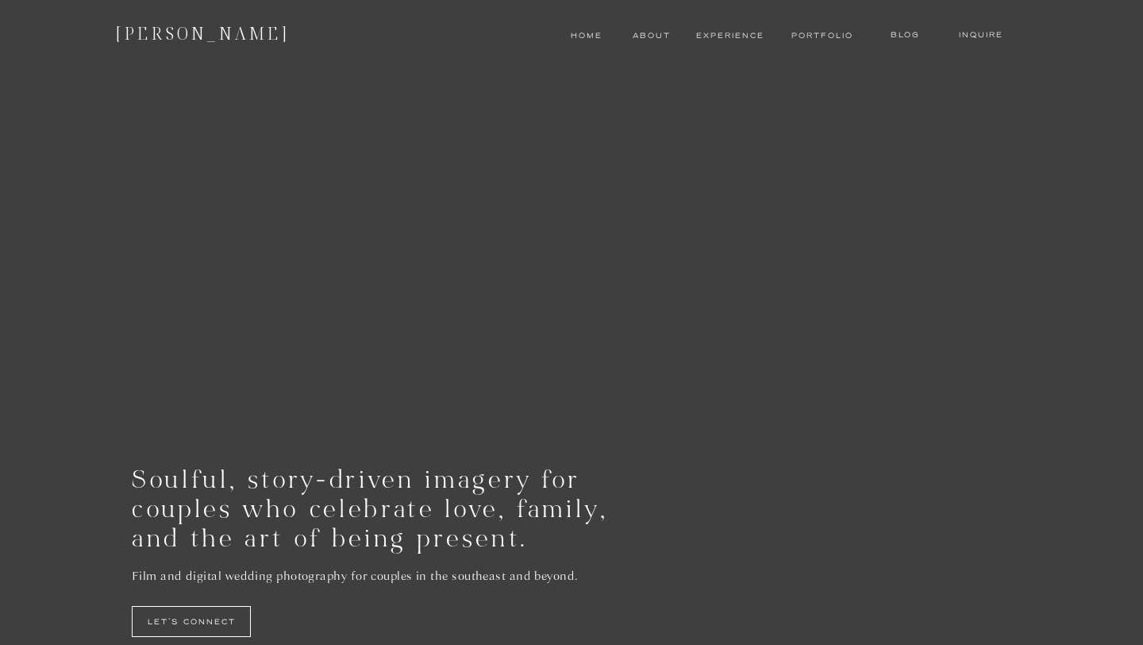 The width and height of the screenshot is (1143, 645). I want to click on h1: Soulful, story-driven imagery for couples who celebrate love, family, and the art of being present., so click(382, 523).